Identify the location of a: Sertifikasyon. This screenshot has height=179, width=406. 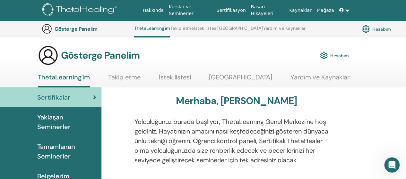
(231, 10).